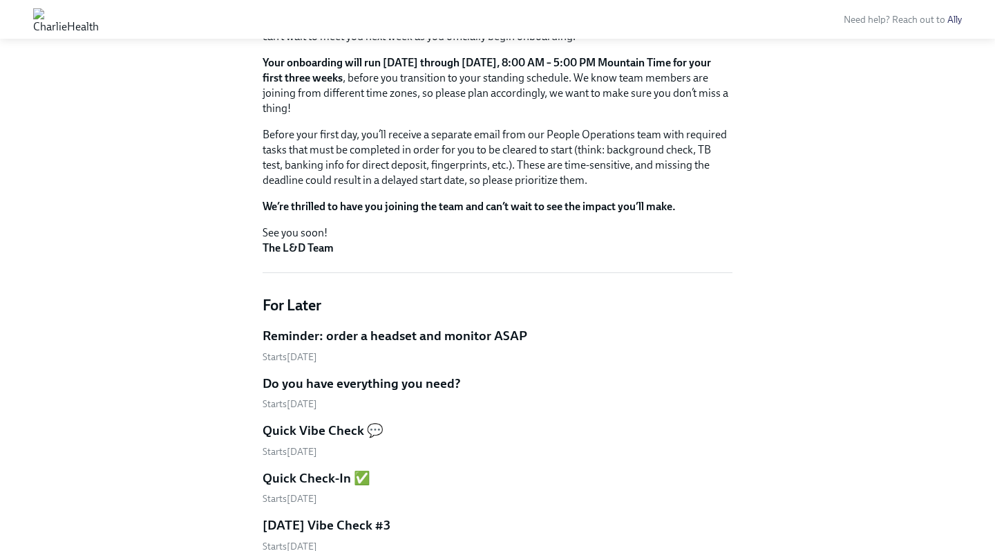 The height and width of the screenshot is (551, 995). What do you see at coordinates (395, 336) in the screenshot?
I see `h5: Reminder: order a headset and monitor ASAP` at bounding box center [395, 336].